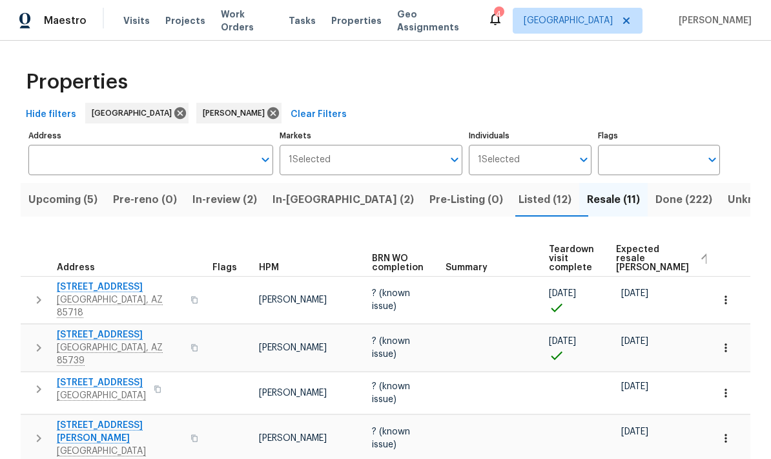  Describe the element at coordinates (150, 136) in the screenshot. I see `label: Address` at that location.